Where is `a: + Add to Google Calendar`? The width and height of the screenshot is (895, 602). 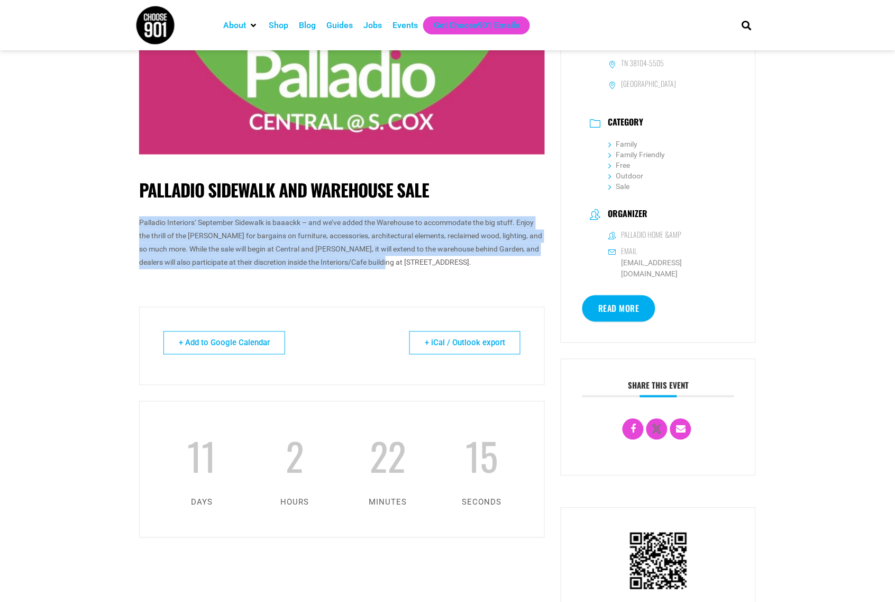 a: + Add to Google Calendar is located at coordinates (224, 343).